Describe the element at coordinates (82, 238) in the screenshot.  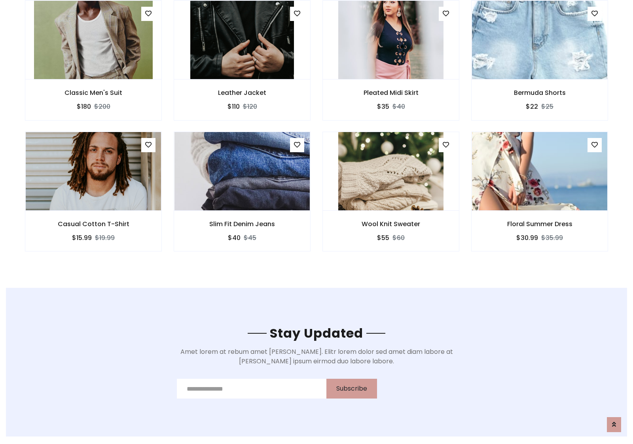
I see `h6: $15.99` at that location.